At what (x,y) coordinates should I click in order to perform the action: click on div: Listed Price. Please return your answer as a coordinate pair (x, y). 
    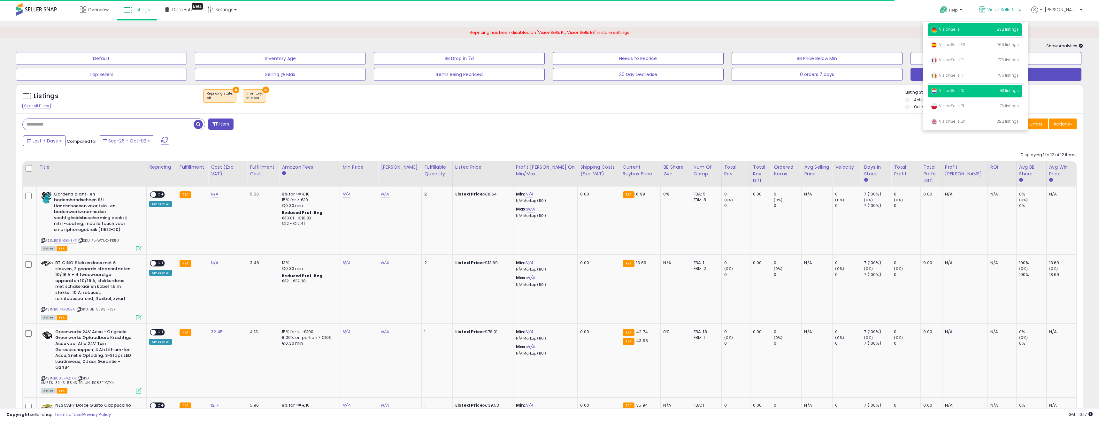
    Looking at the image, I should click on (483, 167).